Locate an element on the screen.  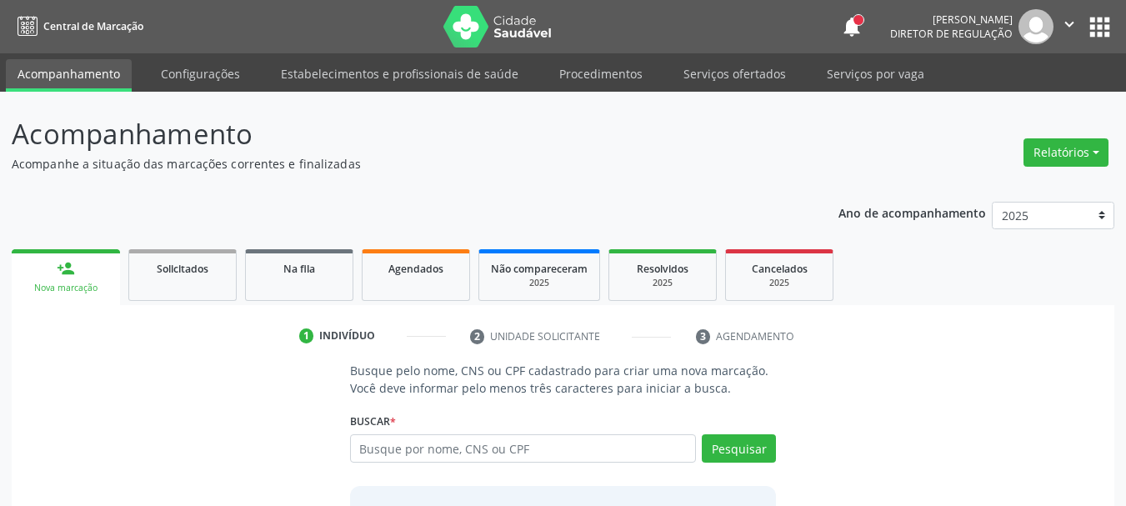
span: Solicitados is located at coordinates (183, 268).